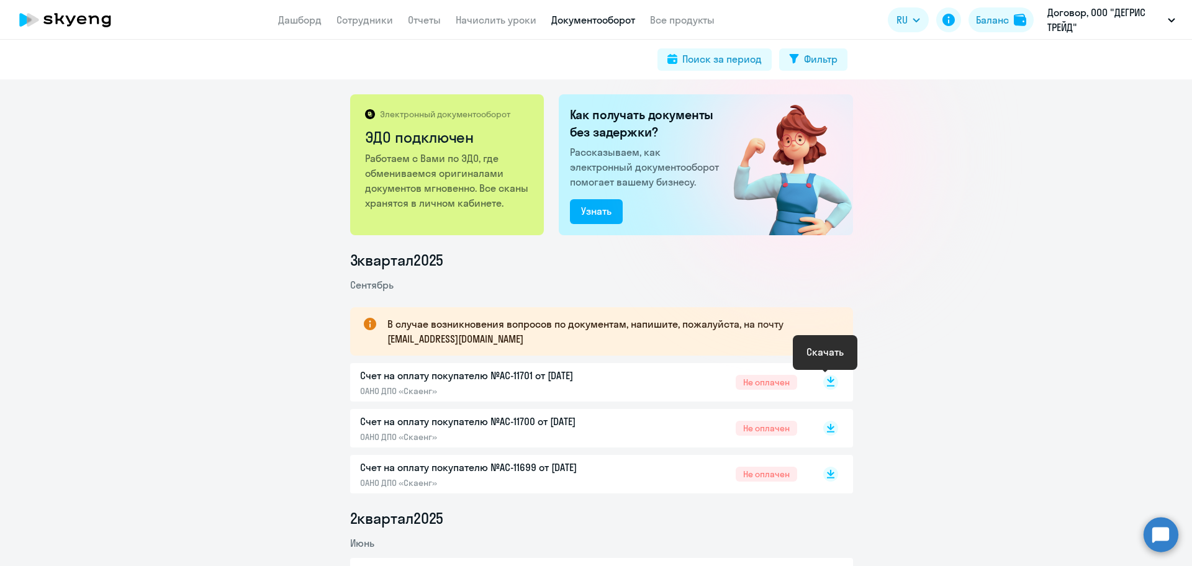 This screenshot has height=566, width=1192. What do you see at coordinates (1106, 20) in the screenshot?
I see `p: Договор, ООО "ДЕГРИС ТРЕЙД"` at bounding box center [1106, 20].